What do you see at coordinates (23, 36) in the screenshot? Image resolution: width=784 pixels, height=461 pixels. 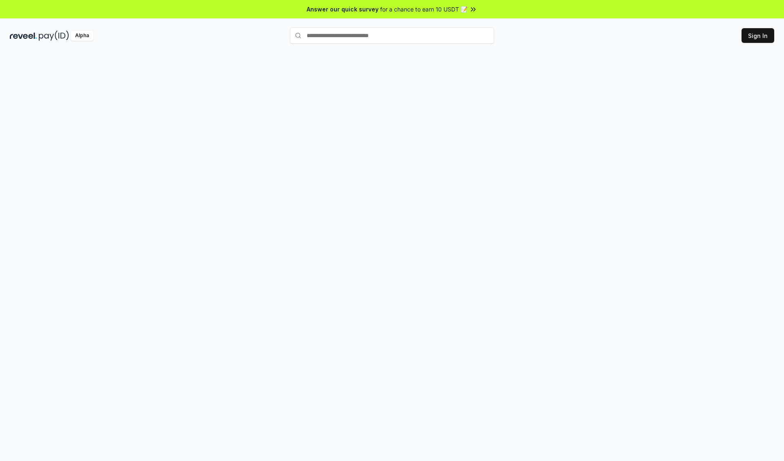 I see `img: reveel_dark` at bounding box center [23, 36].